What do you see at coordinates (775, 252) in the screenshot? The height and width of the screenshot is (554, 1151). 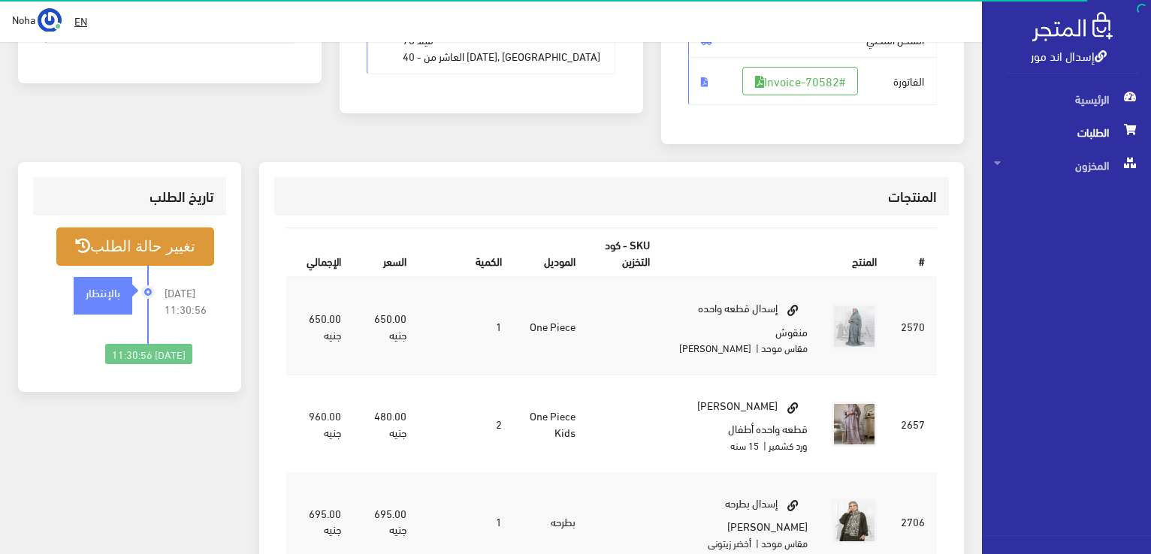 I see `th: المنتج` at bounding box center [775, 252].